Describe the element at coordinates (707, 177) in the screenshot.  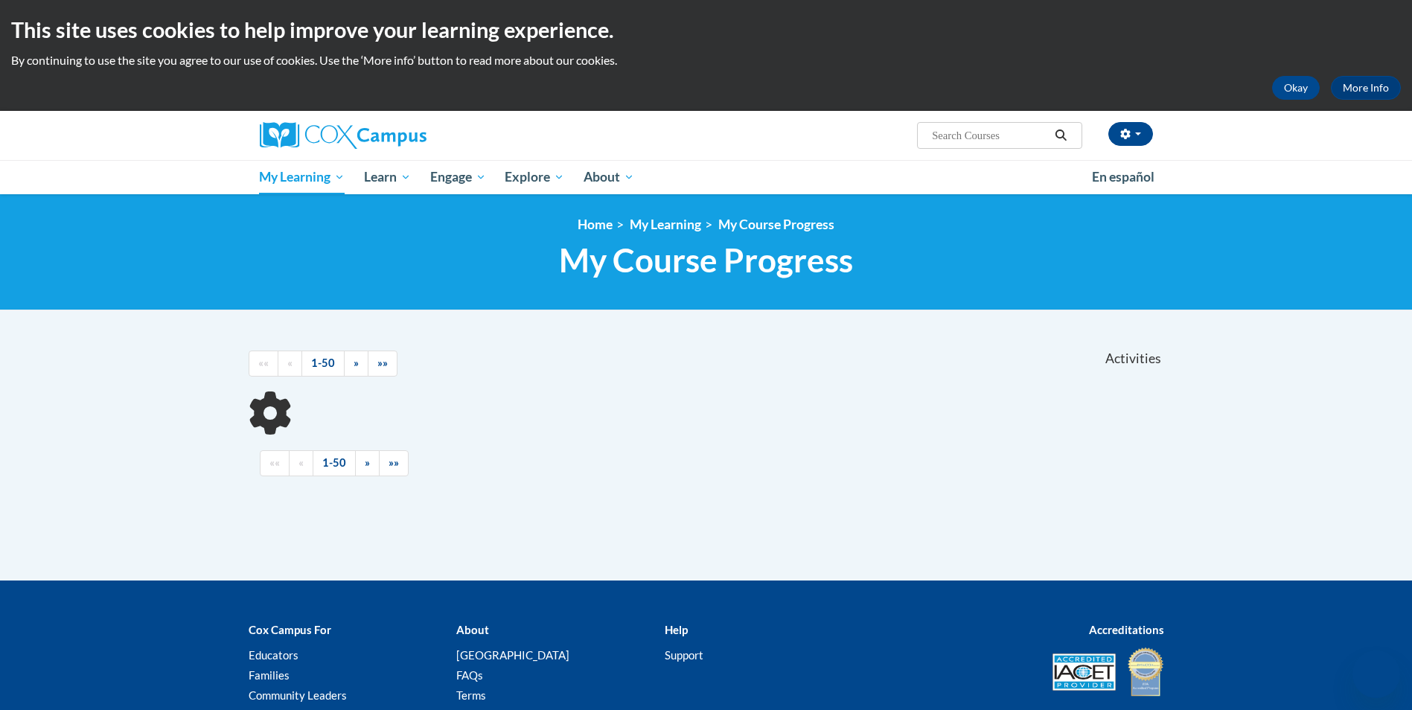
I see `div: Main menu` at that location.